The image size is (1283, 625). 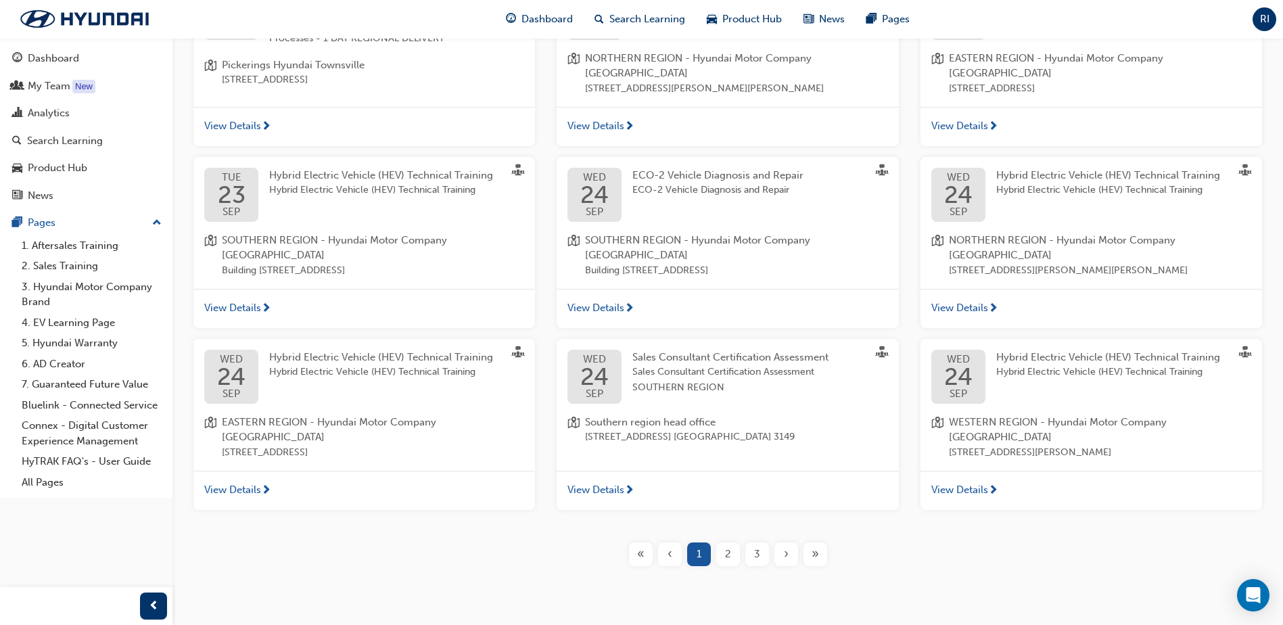 What do you see at coordinates (727, 377) in the screenshot?
I see `a: WED24SEPSales Consultant Certification AssessmentSales Consultant Certification Assessment SOUTHE...` at bounding box center [727, 377].